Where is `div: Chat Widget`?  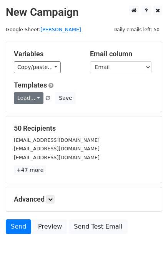
div: Chat Widget is located at coordinates (149, 257).